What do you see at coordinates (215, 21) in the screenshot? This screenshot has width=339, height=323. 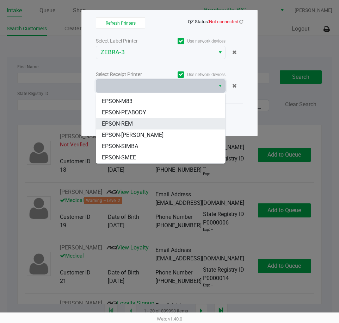 I see `span: QZ Status:` at bounding box center [215, 21].